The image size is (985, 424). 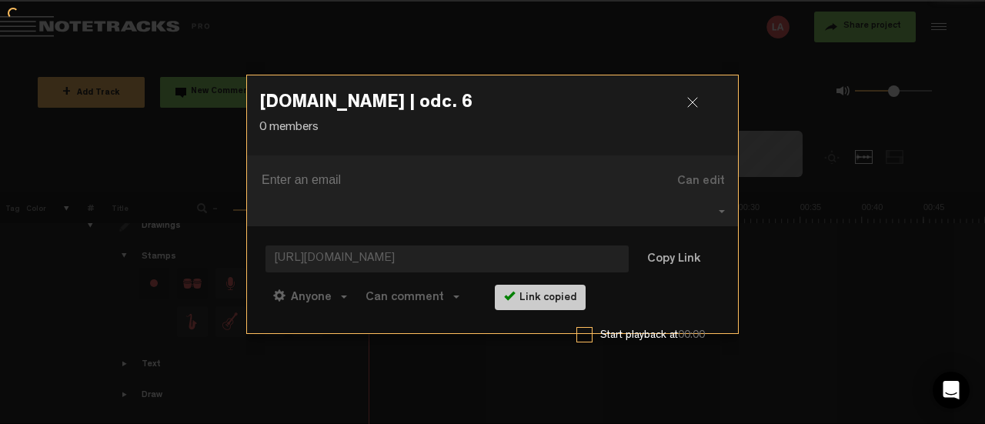 What do you see at coordinates (412, 296) in the screenshot?
I see `button: Can comment` at bounding box center [412, 296].